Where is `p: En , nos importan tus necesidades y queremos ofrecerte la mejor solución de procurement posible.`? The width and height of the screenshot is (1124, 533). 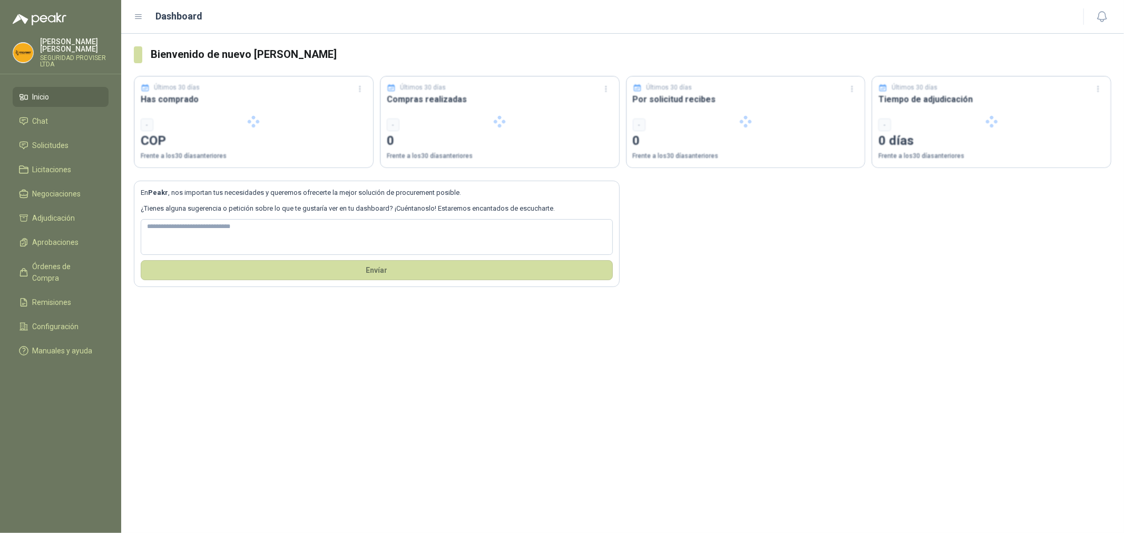 p: En , nos importan tus necesidades y queremos ofrecerte la mejor solución de procurement posible. is located at coordinates (377, 193).